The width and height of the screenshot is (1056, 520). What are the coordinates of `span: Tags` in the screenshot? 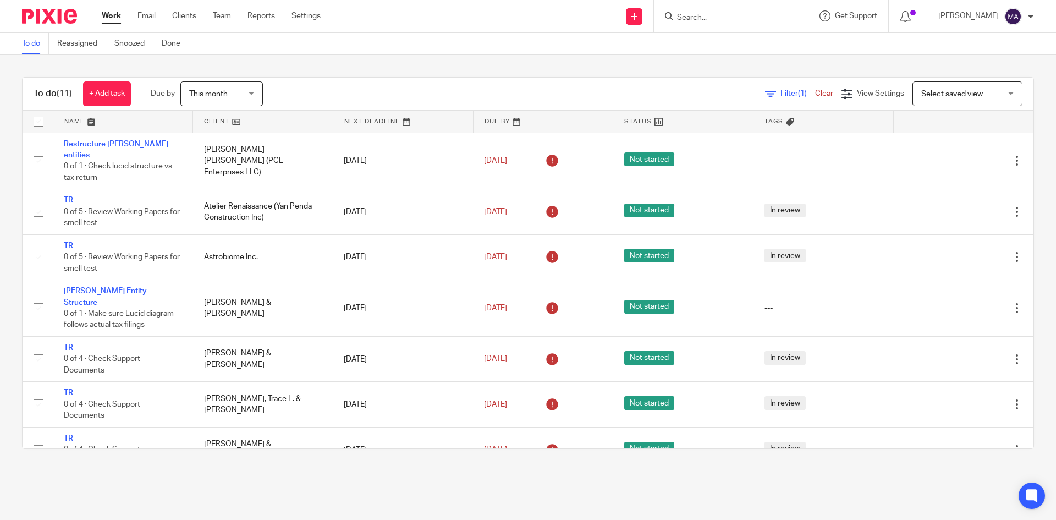 It's located at (774, 121).